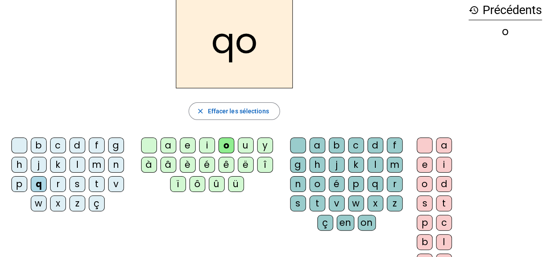  I want to click on div: ï, so click(178, 184).